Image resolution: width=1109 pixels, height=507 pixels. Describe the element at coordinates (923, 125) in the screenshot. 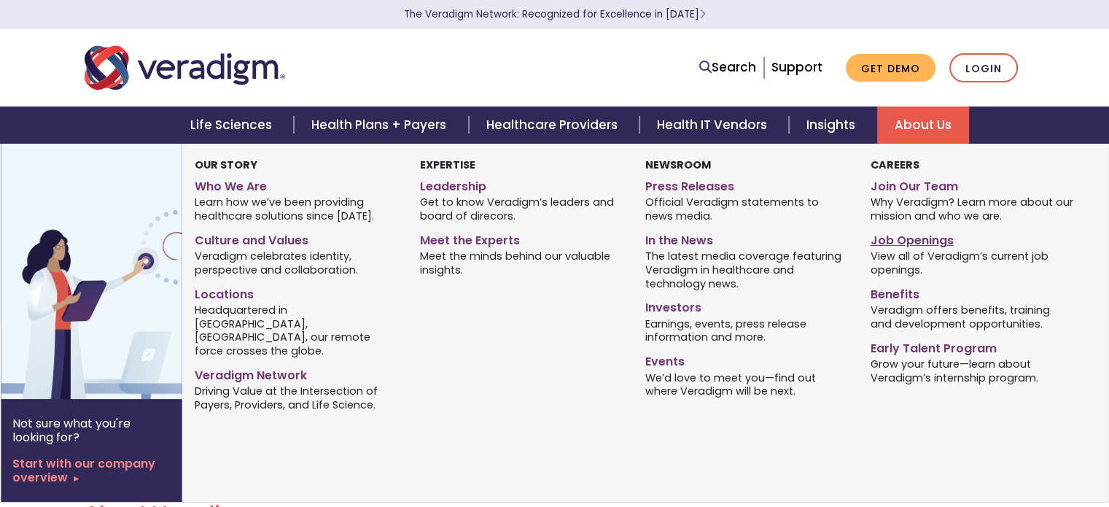

I see `a: About Us` at that location.